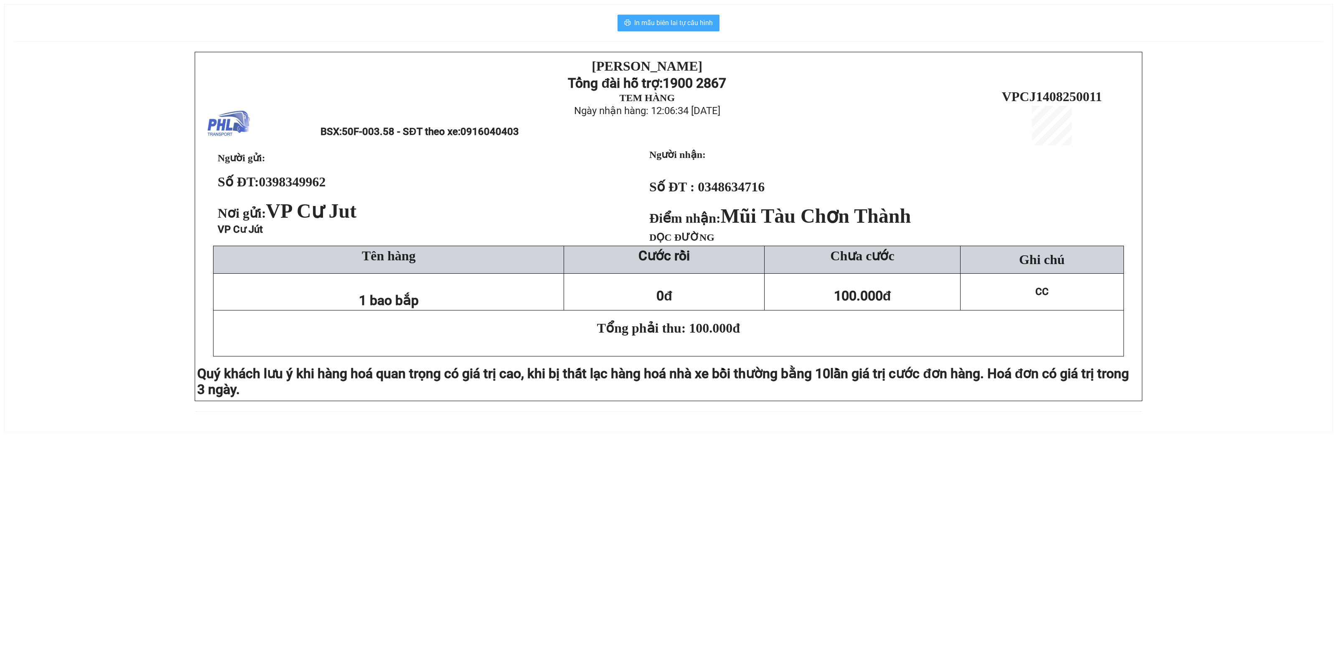  I want to click on strong: TEM HÀNG, so click(647, 98).